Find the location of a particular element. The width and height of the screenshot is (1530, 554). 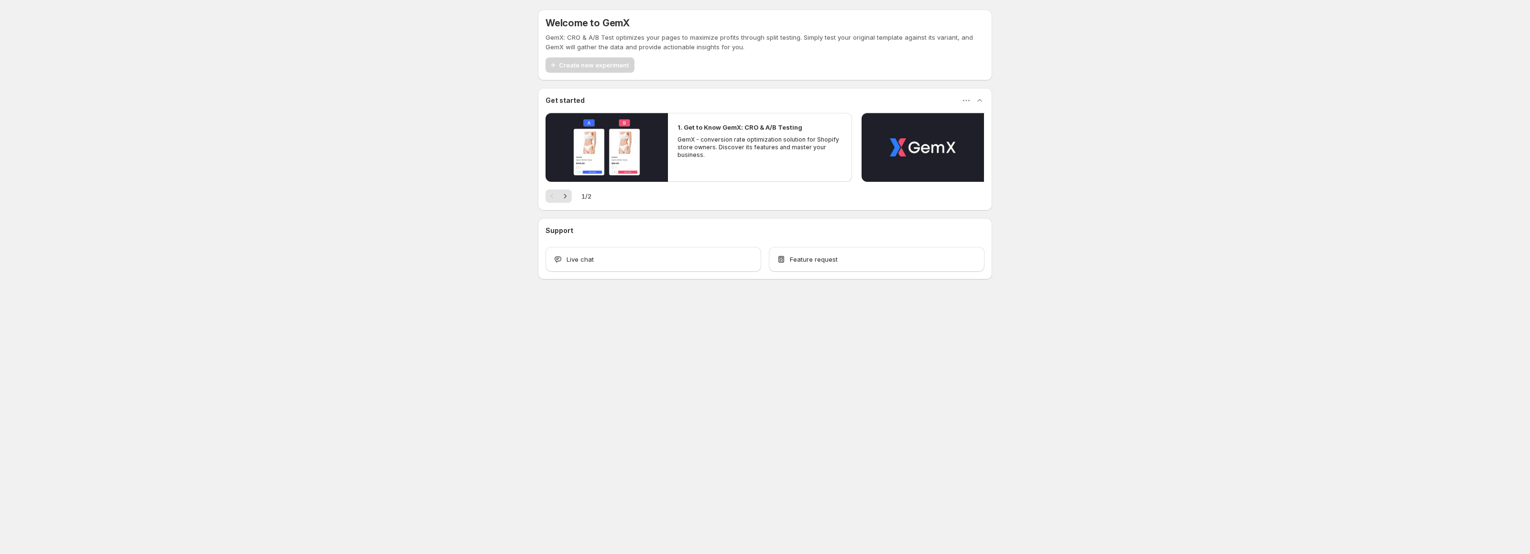

button: Next is located at coordinates (565, 196).